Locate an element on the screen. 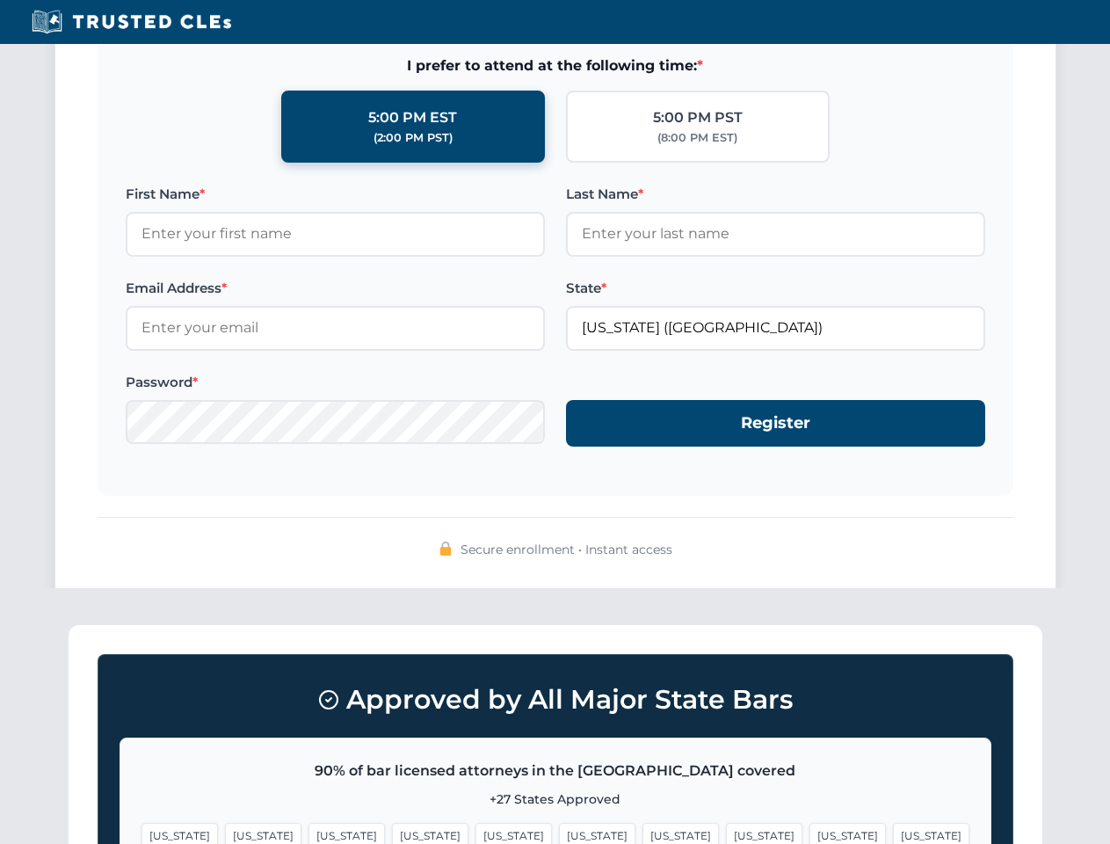 The height and width of the screenshot is (844, 1110). div: (2:00 PM PST) is located at coordinates (413, 138).